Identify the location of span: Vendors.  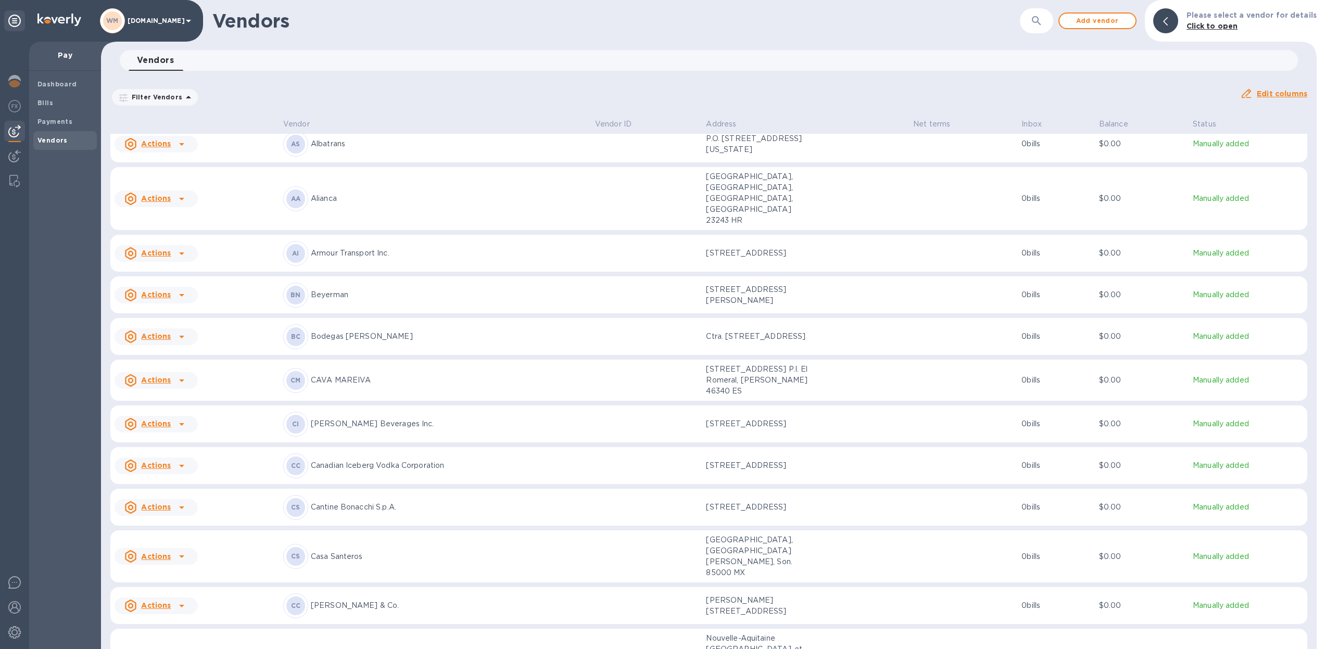
(155, 60).